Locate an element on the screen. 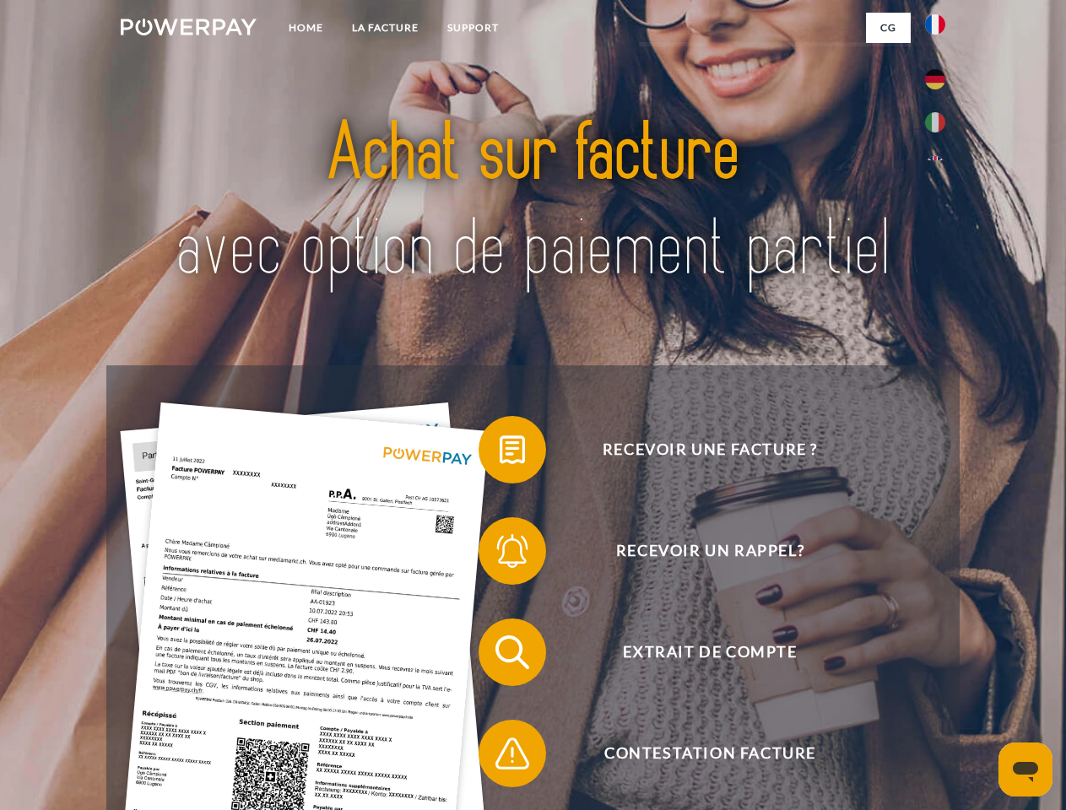 This screenshot has height=810, width=1066. button: Recevoir un rappel? is located at coordinates (698, 551).